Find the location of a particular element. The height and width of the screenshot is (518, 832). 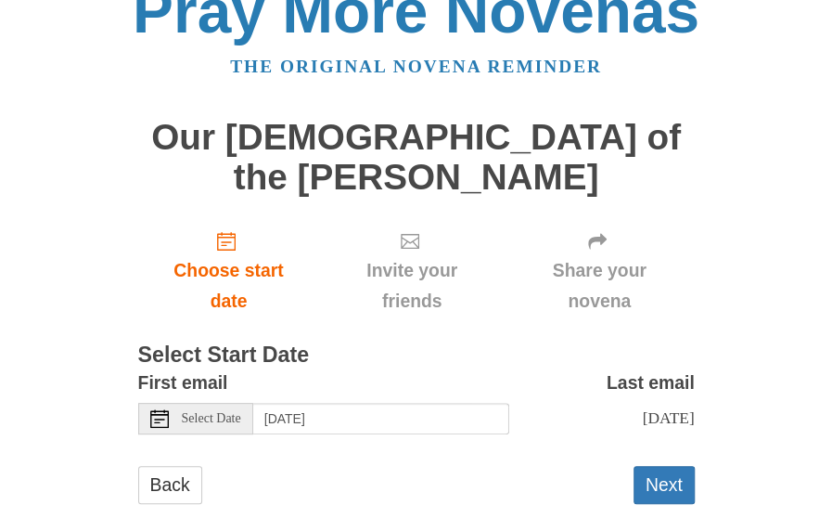

a: The original novena reminder is located at coordinates (416, 66).